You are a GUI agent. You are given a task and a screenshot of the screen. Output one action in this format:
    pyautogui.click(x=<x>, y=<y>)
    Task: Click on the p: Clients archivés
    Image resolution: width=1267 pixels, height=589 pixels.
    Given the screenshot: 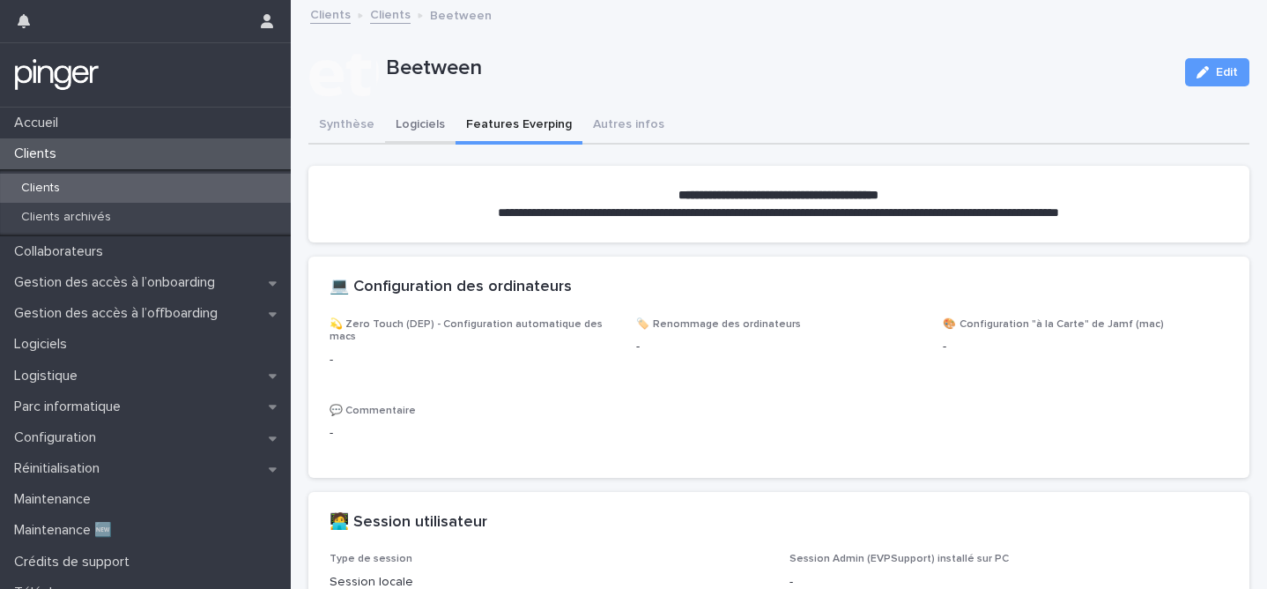 What is the action you would take?
    pyautogui.click(x=66, y=217)
    